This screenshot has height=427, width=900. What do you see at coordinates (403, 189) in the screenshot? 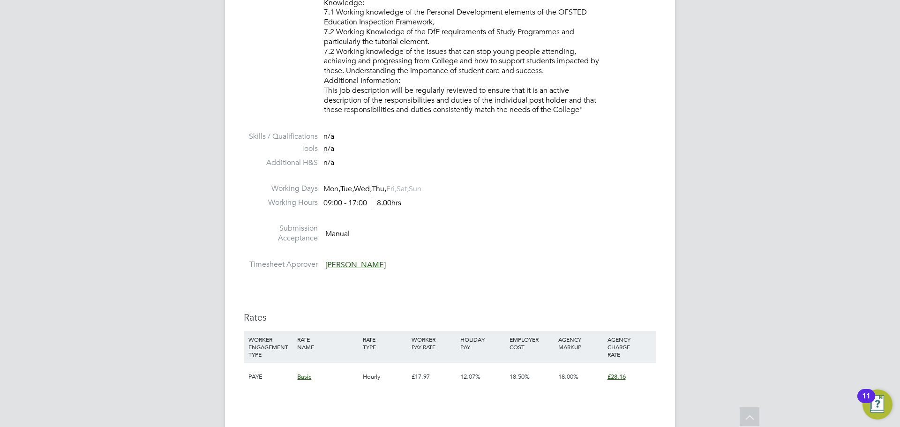
I see `span: Sat,` at bounding box center [403, 189].